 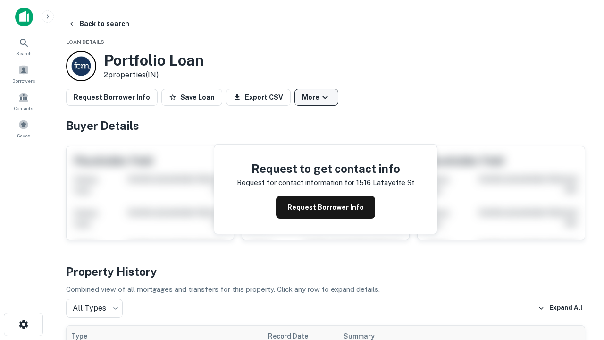 I want to click on a: Contacts, so click(x=24, y=101).